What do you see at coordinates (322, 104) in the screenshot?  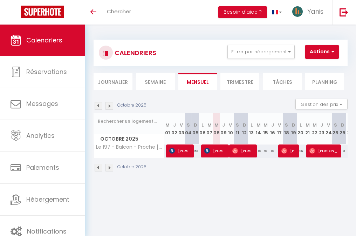 I see `button: Gestion des prix` at bounding box center [322, 104].